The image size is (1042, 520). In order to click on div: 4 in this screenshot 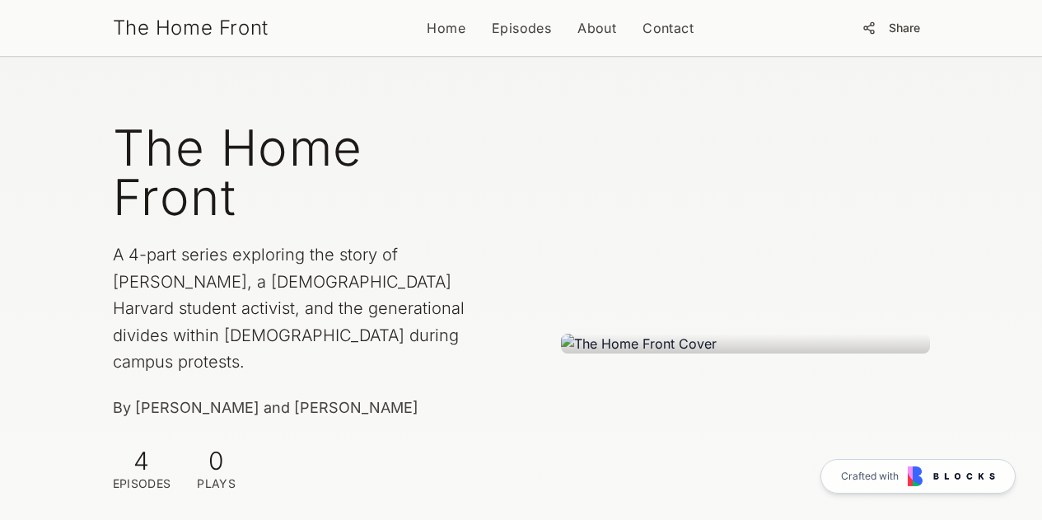, I will do `click(142, 460)`.